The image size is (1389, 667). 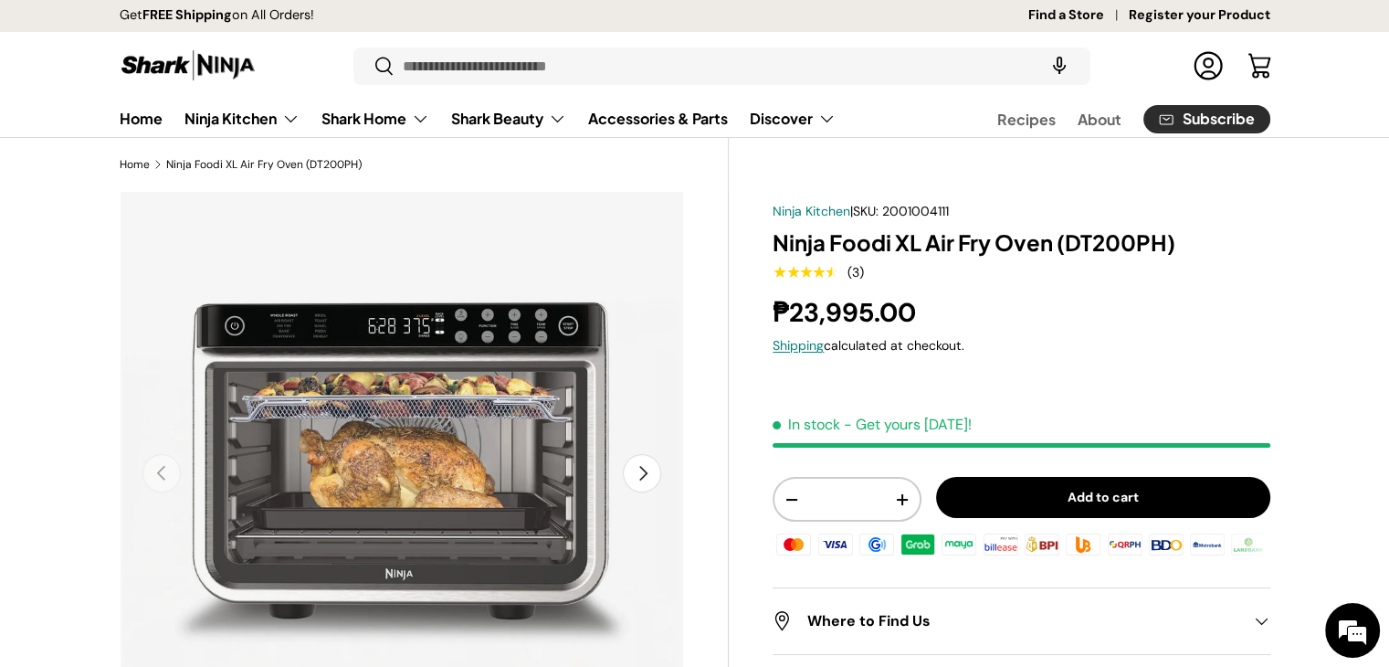 I want to click on span: SKU:, so click(x=866, y=211).